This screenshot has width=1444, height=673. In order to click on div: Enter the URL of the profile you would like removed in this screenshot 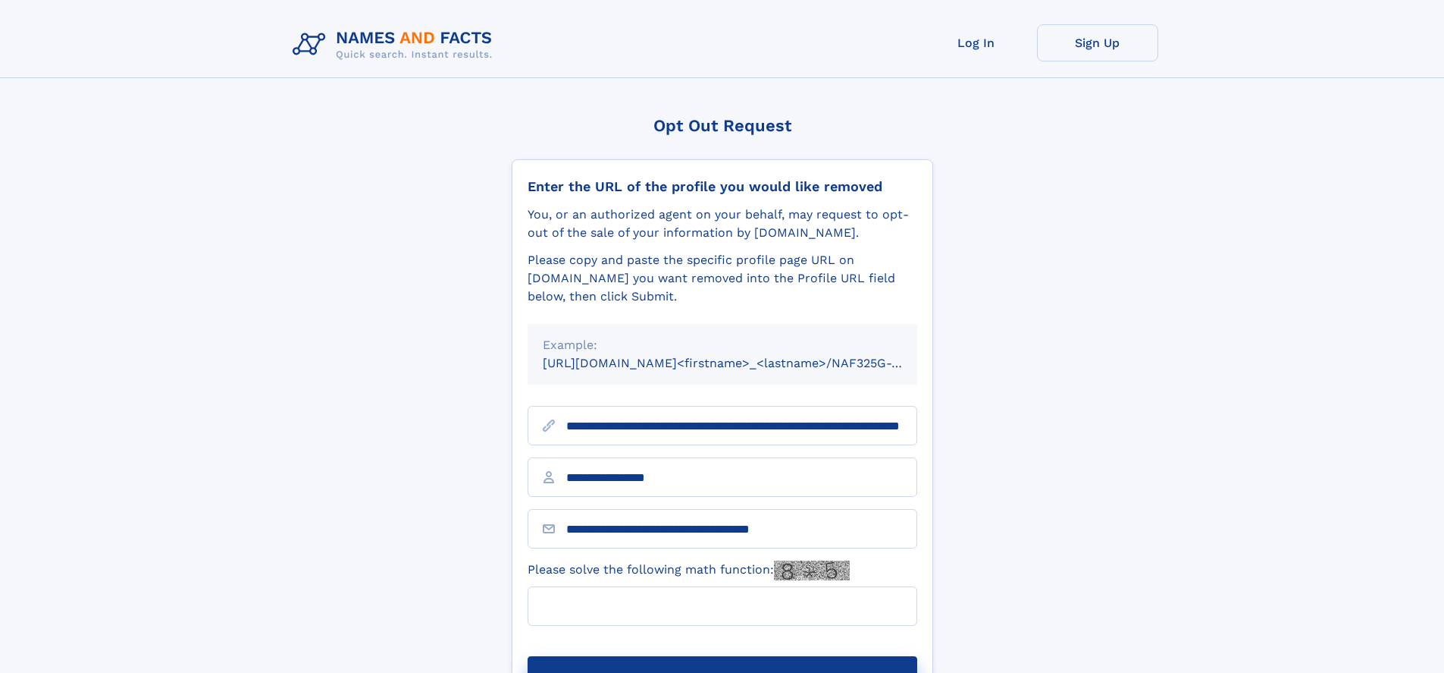, I will do `click(723, 187)`.